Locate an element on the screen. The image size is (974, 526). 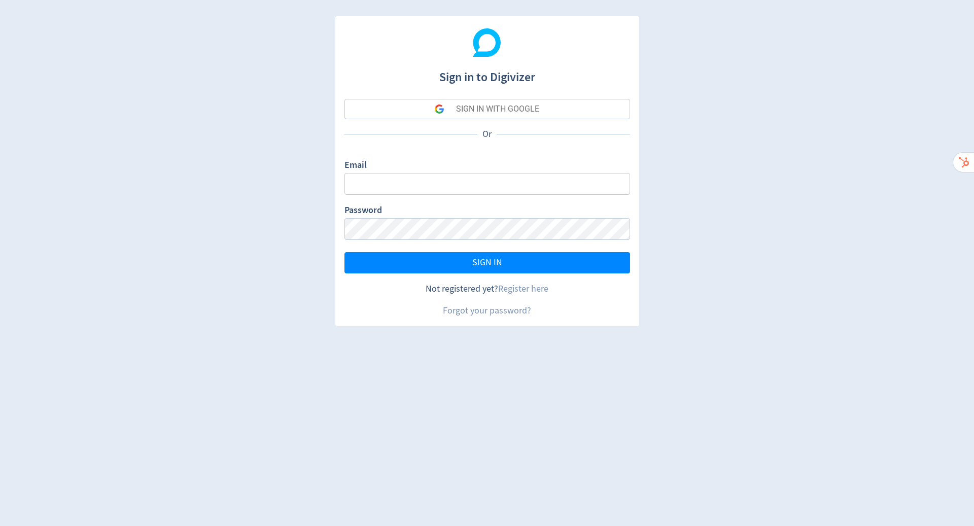
span: SIGN IN is located at coordinates (487, 263).